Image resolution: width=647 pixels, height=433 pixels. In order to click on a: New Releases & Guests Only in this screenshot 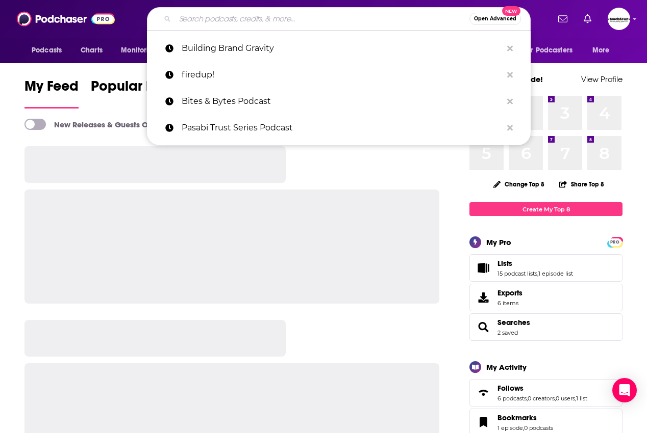, I will do `click(91, 124)`.